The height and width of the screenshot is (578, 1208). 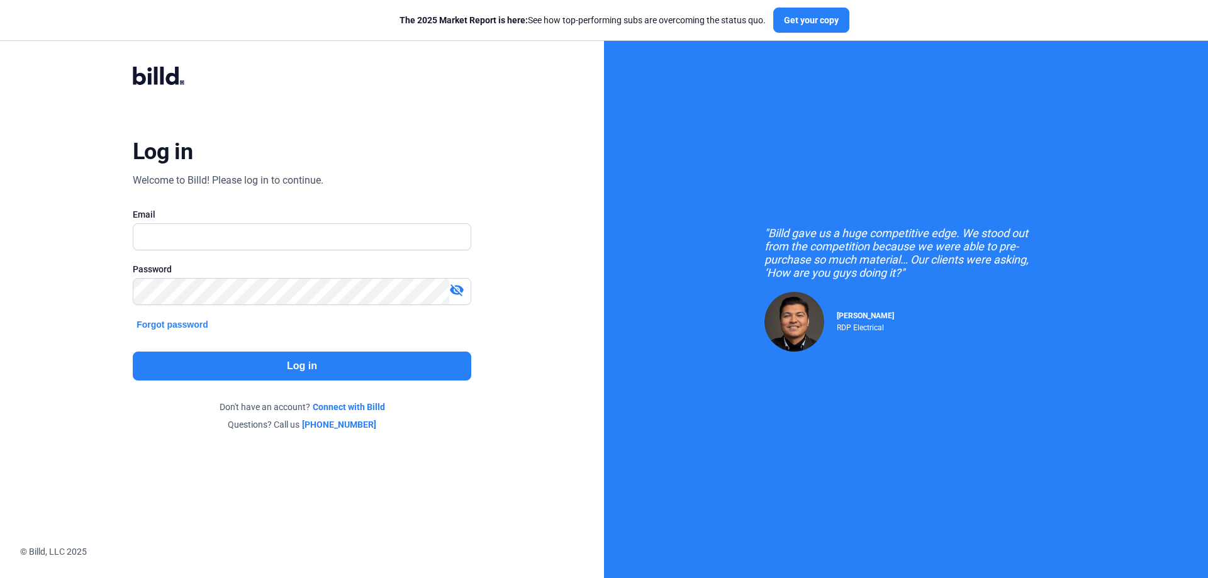 What do you see at coordinates (302, 425) in the screenshot?
I see `div: Questions? Call us` at bounding box center [302, 425].